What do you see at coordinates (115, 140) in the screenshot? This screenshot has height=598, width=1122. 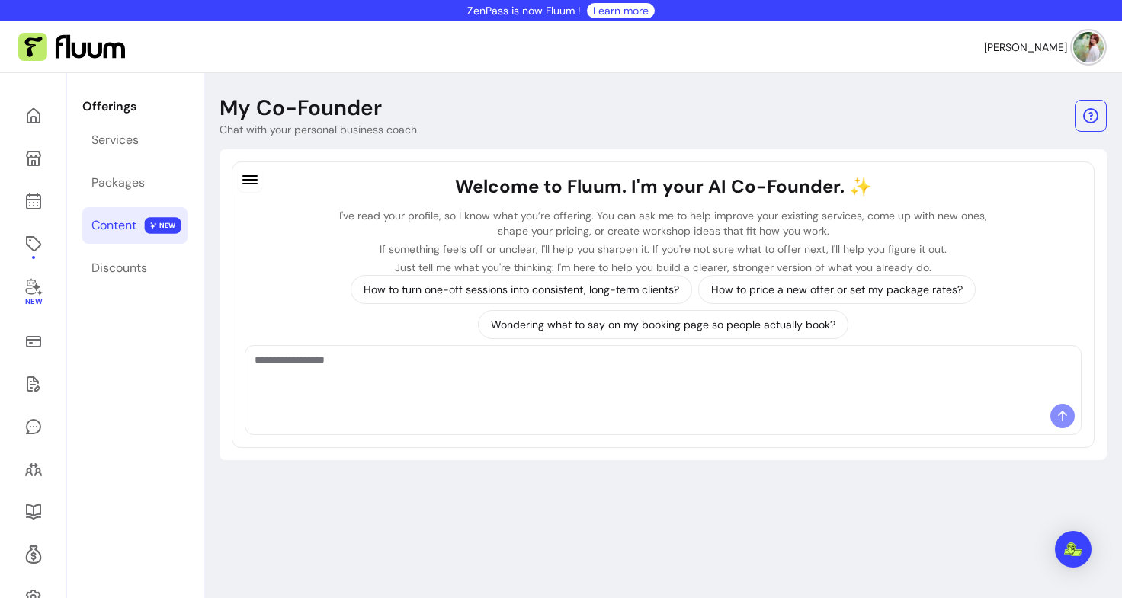 I see `div: Services` at bounding box center [115, 140].